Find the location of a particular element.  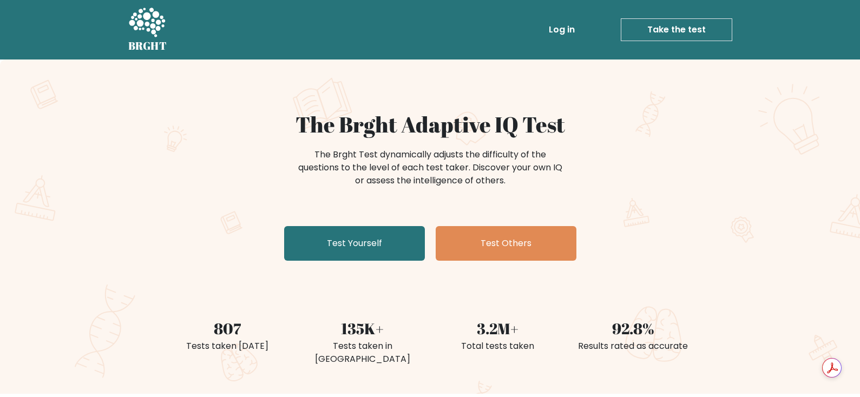

div: Results rated as accurate is located at coordinates (634, 347).